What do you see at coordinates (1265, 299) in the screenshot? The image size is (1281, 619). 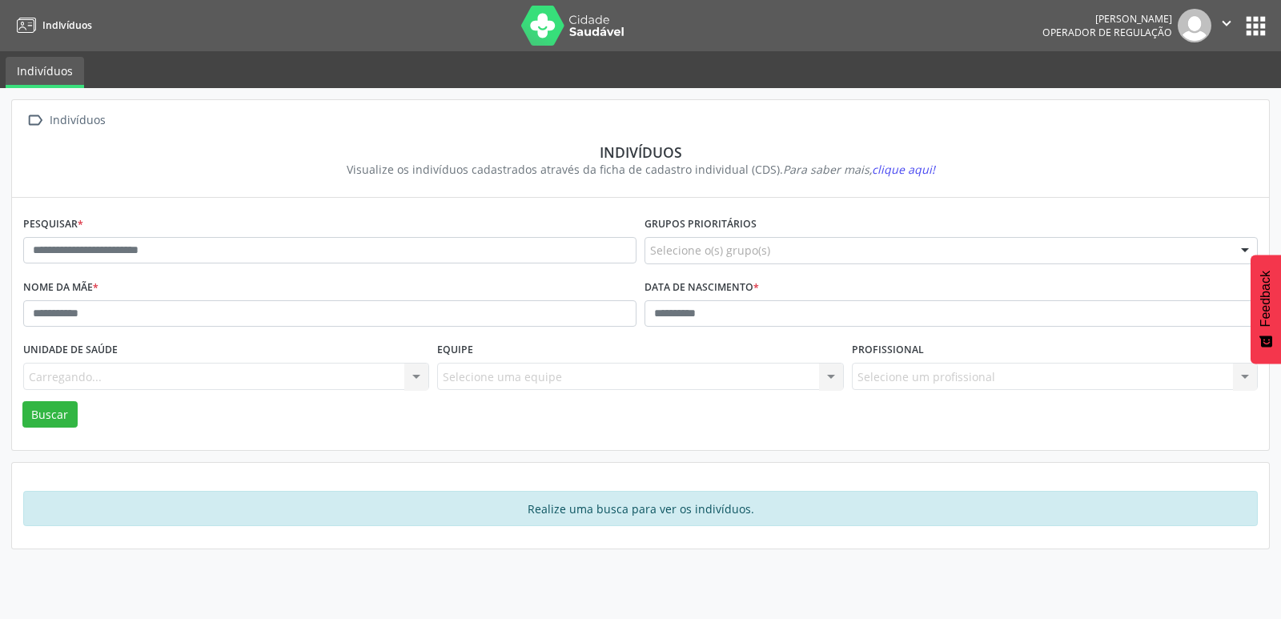 I see `span: Feedback` at bounding box center [1265, 299].